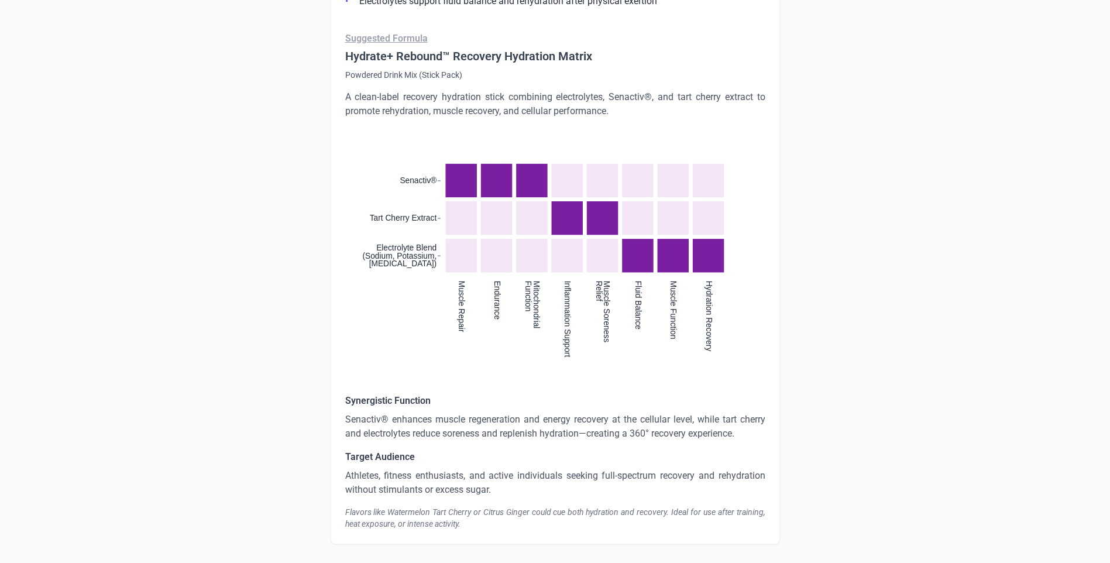 The width and height of the screenshot is (1110, 563). What do you see at coordinates (461, 306) in the screenshot?
I see `text: Muscle Repair` at bounding box center [461, 306].